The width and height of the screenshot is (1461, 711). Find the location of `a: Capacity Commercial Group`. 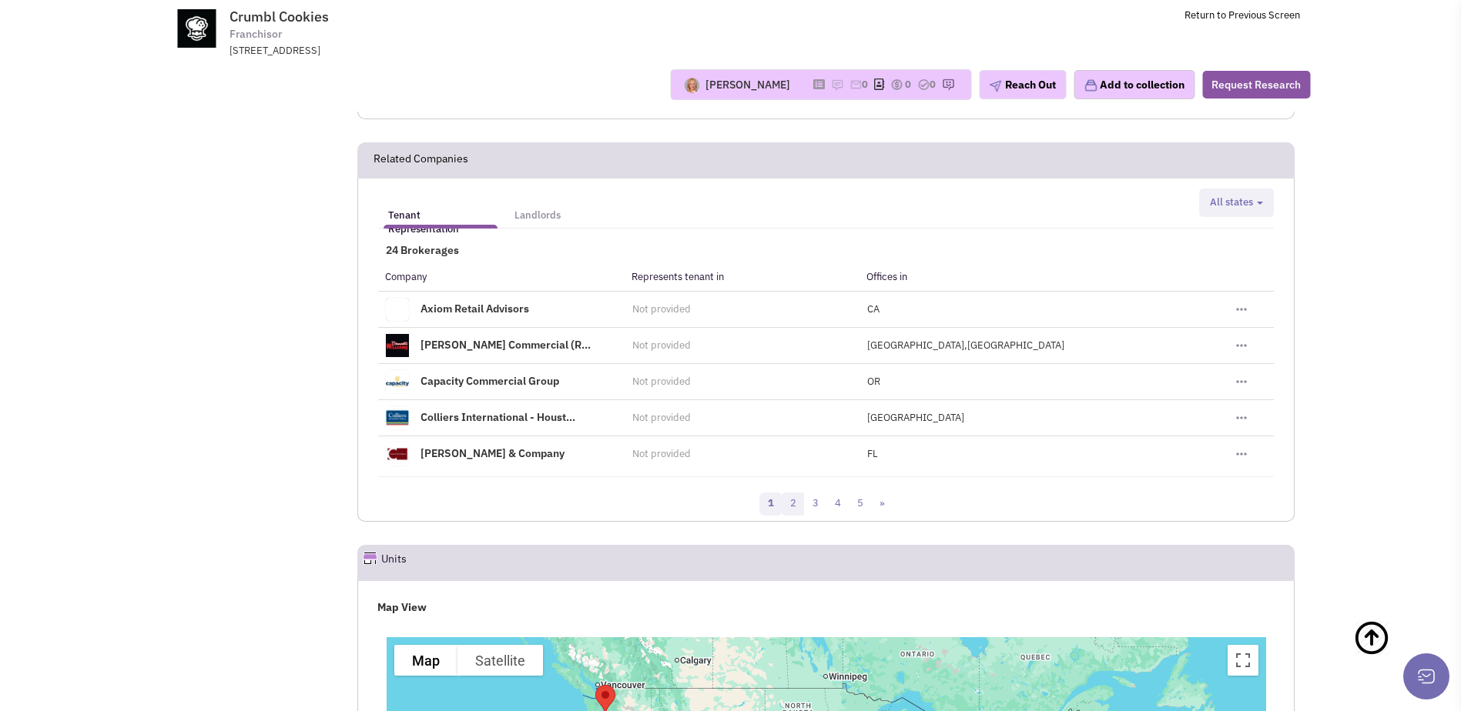

a: Capacity Commercial Group is located at coordinates (490, 380).